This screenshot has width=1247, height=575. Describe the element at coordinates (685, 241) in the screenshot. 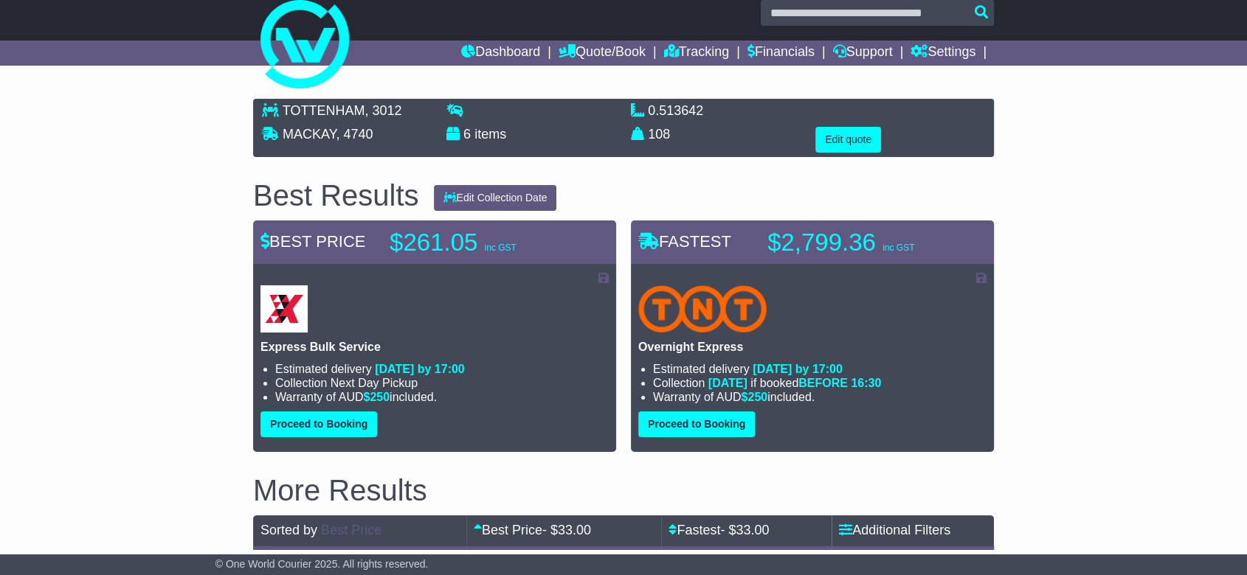

I see `span: FASTEST` at that location.